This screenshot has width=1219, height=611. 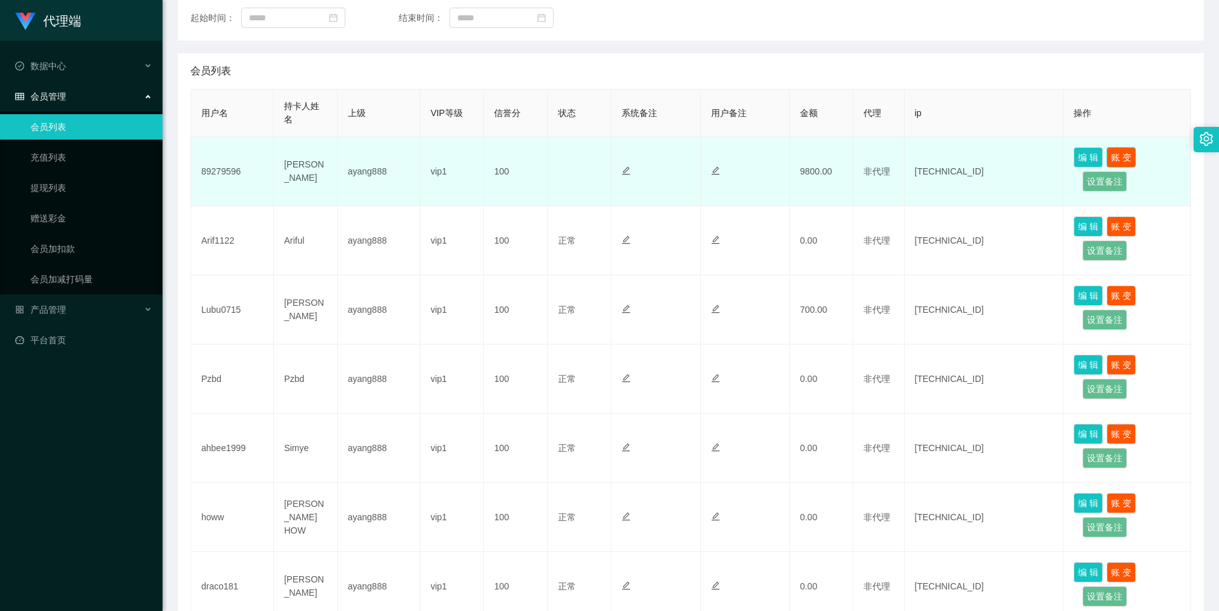 What do you see at coordinates (91, 218) in the screenshot?
I see `a: 赠送彩金` at bounding box center [91, 218].